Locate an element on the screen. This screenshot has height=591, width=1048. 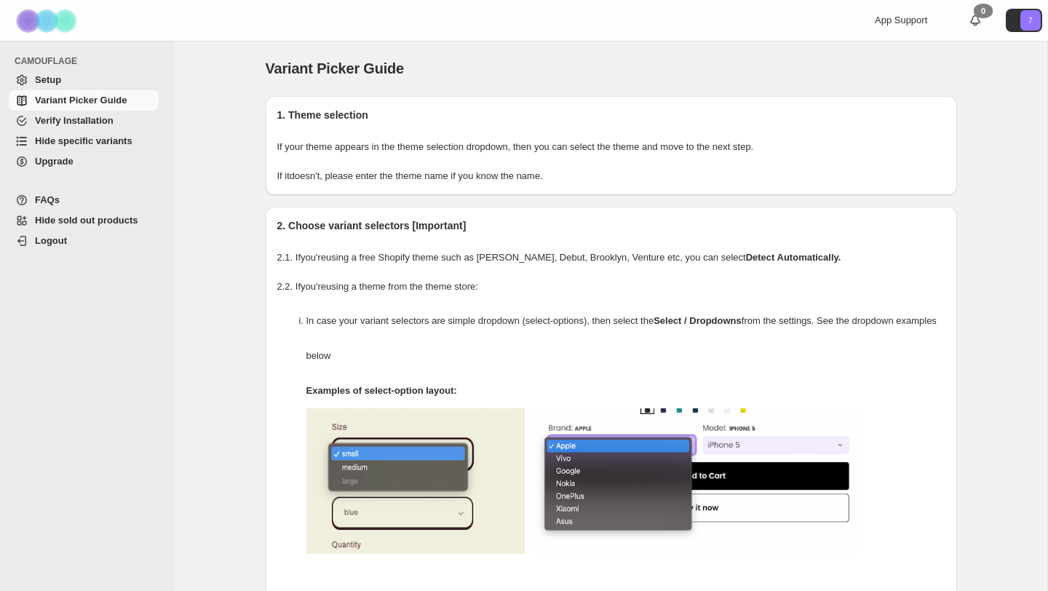
span: FAQs is located at coordinates (47, 200).